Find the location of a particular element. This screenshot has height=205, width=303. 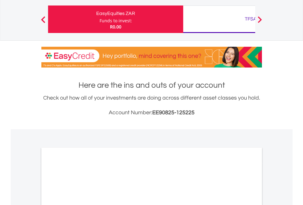

img: EasyCredit Promotion Banner is located at coordinates (152, 57).